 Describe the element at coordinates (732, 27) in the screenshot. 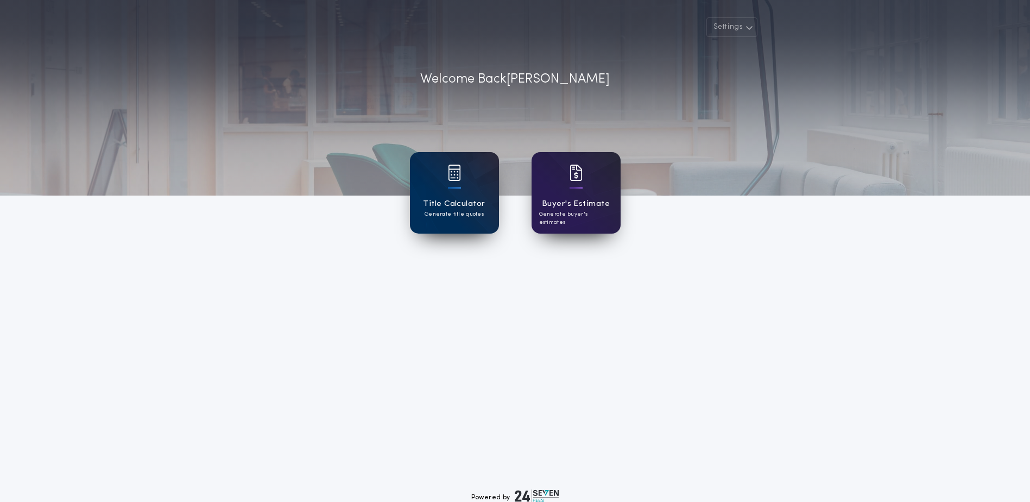

I see `button: Settings` at that location.